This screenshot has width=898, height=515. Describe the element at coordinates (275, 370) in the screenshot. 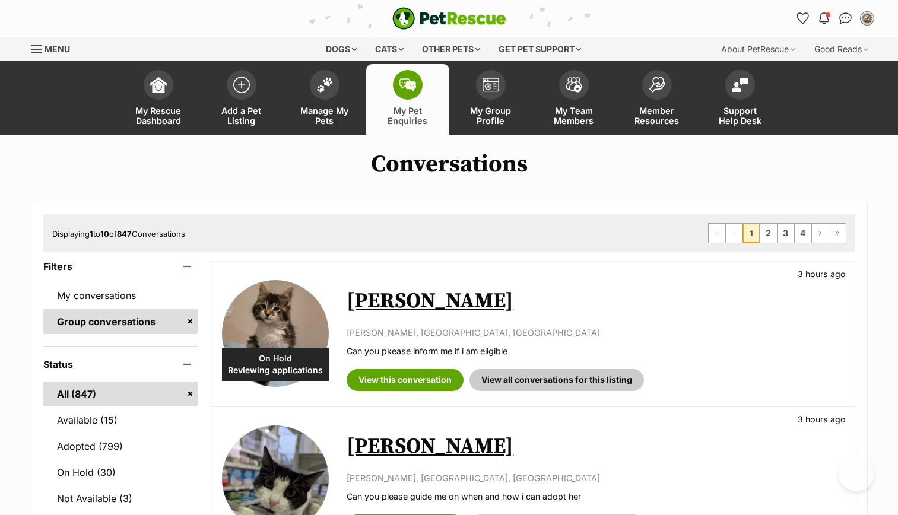

I see `span: Reviewing applications` at that location.